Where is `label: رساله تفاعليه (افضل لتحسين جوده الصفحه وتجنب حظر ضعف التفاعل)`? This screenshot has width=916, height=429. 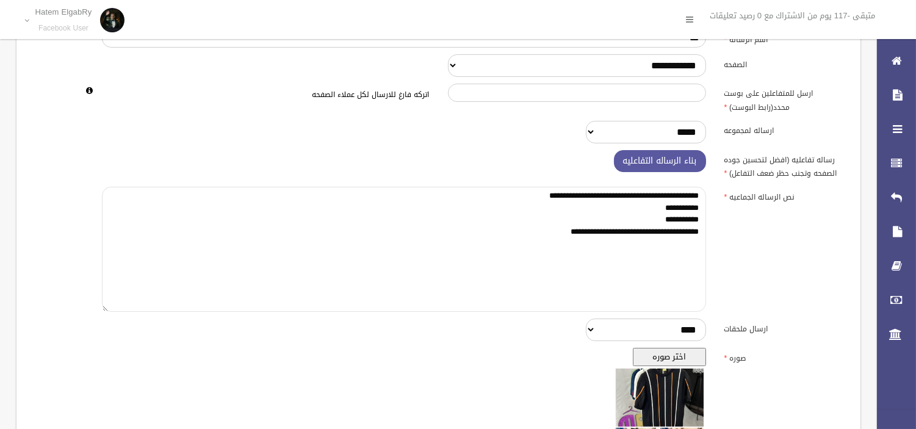
label: رساله تفاعليه (افضل لتحسين جوده الصفحه وتجنب حظر ضعف التفاعل) is located at coordinates (784, 165).